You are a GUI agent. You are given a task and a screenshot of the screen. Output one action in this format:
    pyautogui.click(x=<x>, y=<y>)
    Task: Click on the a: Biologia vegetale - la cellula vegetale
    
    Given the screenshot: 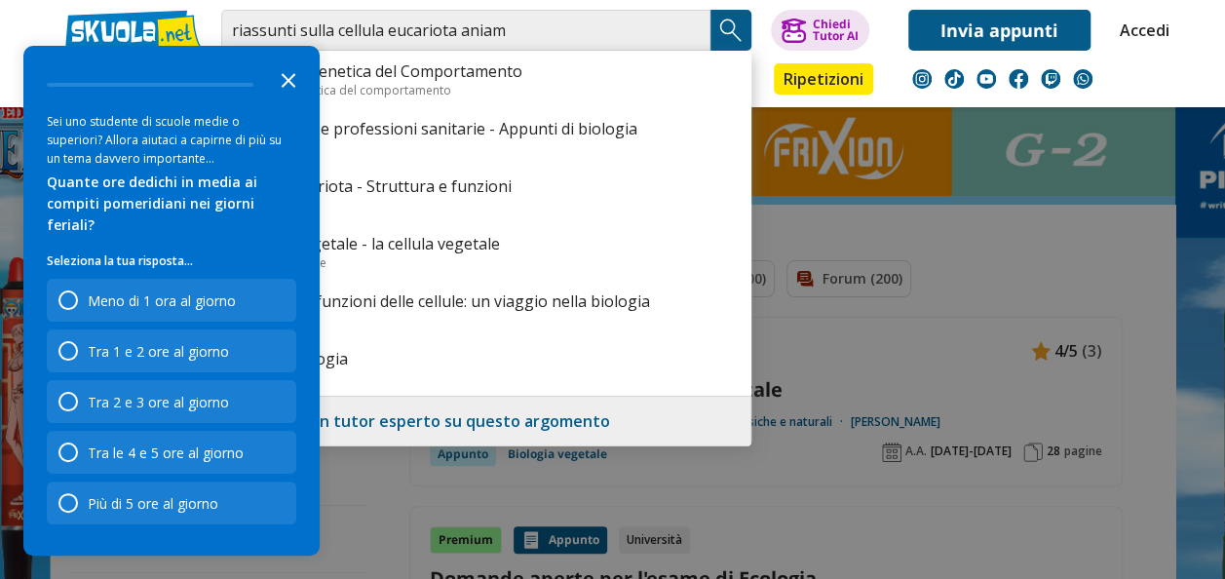 What is the action you would take?
    pyautogui.click(x=486, y=244)
    